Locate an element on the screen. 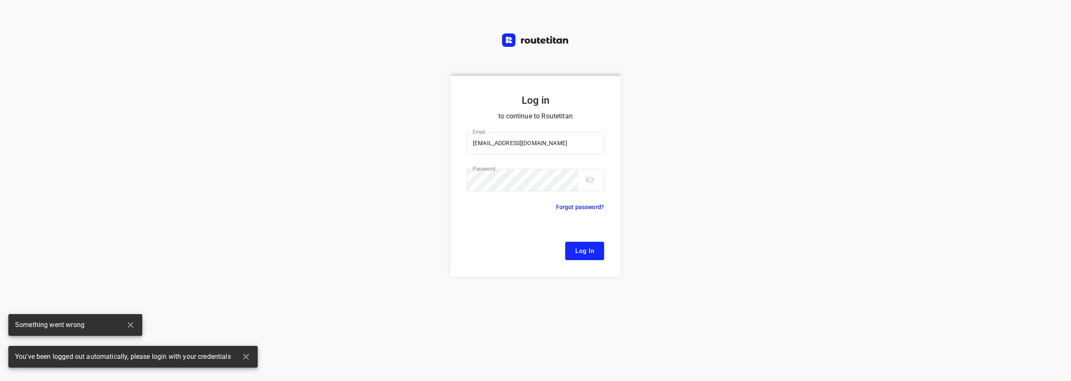 The image size is (1071, 381). p: to continue to Routetitan is located at coordinates (536, 116).